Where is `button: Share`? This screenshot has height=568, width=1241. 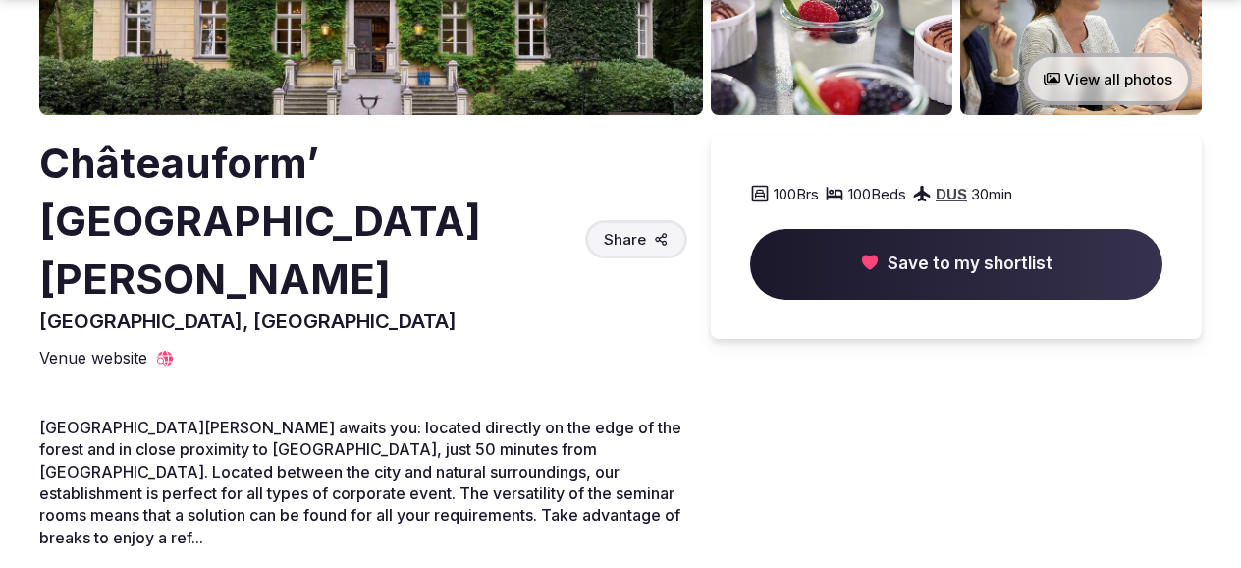 button: Share is located at coordinates (636, 239).